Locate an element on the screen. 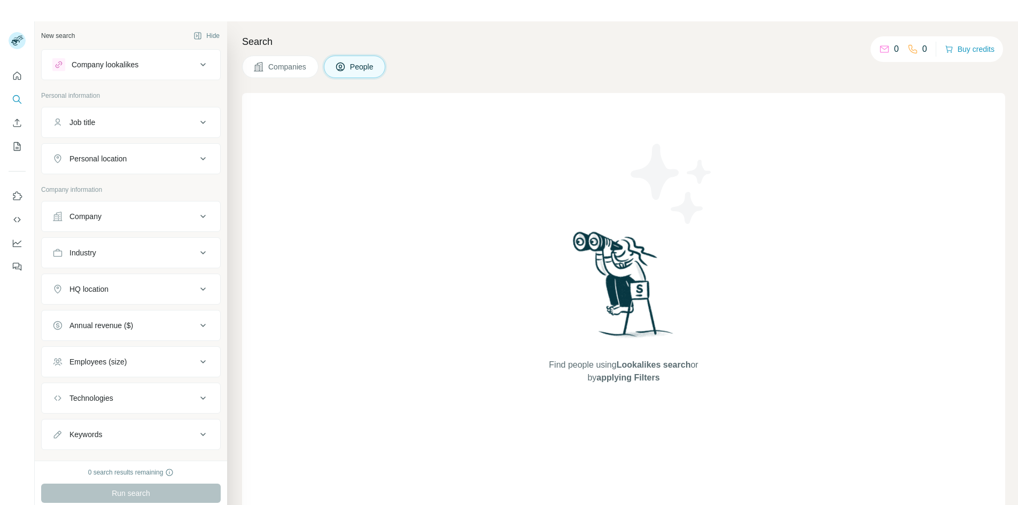 Image resolution: width=1018 pixels, height=505 pixels. button: HQ location is located at coordinates (131, 289).